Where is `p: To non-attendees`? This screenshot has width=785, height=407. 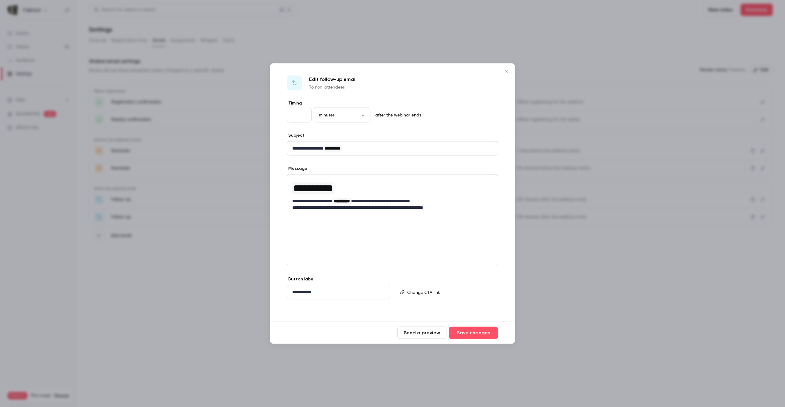 p: To non-attendees is located at coordinates (333, 87).